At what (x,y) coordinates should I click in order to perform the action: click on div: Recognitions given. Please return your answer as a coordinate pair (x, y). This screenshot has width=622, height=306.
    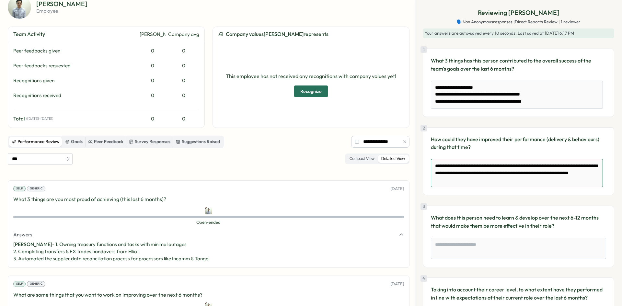
    Looking at the image, I should click on (75, 81).